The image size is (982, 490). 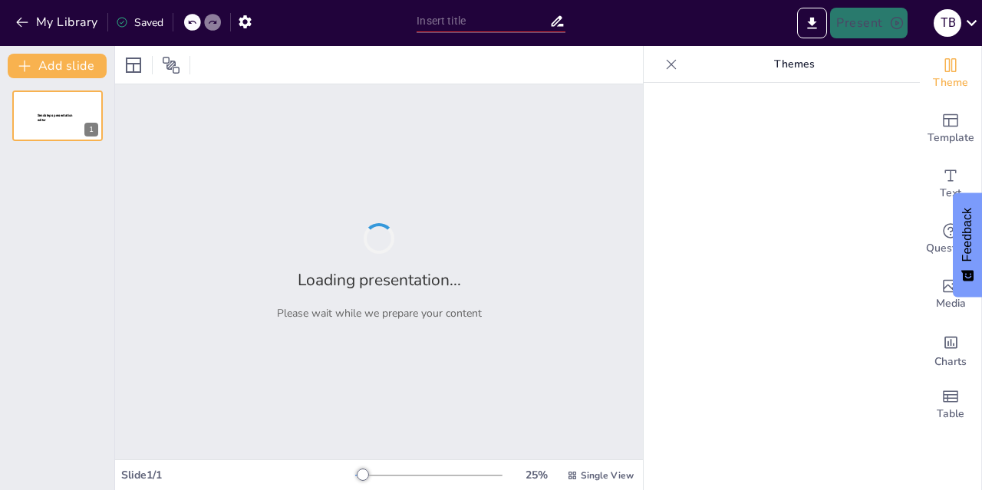 What do you see at coordinates (948, 23) in the screenshot?
I see `button: T B` at bounding box center [948, 23].